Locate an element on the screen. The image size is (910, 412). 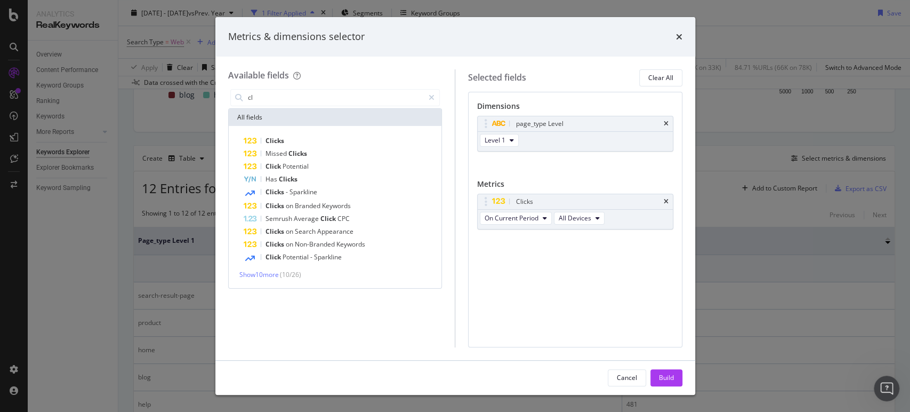
div: Available fields is located at coordinates (259, 75).